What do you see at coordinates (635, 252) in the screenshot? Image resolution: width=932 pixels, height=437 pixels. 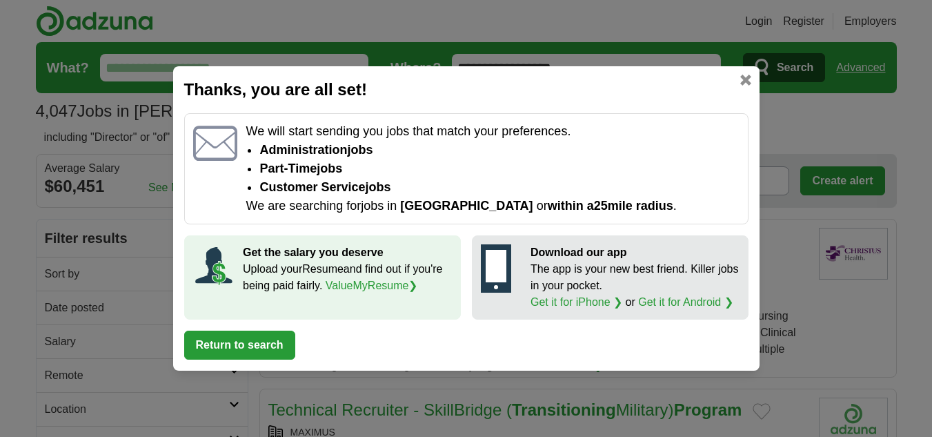 I see `p: Download our app` at bounding box center [635, 252].